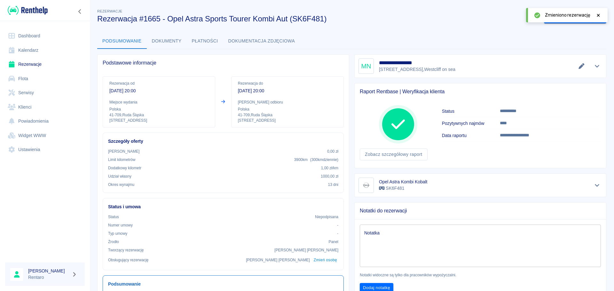 The image size is (614, 291). What do you see at coordinates (480, 275) in the screenshot?
I see `p: Notatki widoczne są tylko dla pracowników wypożyczalni.` at bounding box center [480, 275].